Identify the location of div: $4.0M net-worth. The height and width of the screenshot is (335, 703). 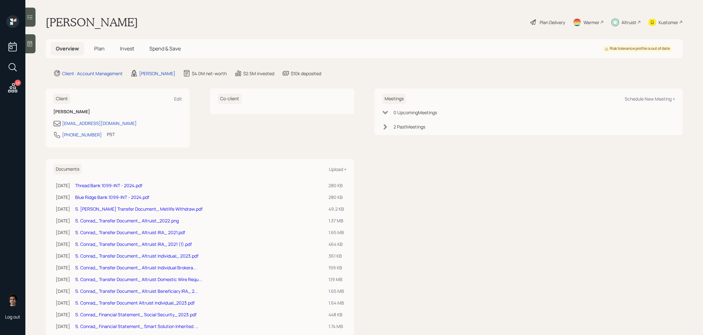
(209, 73).